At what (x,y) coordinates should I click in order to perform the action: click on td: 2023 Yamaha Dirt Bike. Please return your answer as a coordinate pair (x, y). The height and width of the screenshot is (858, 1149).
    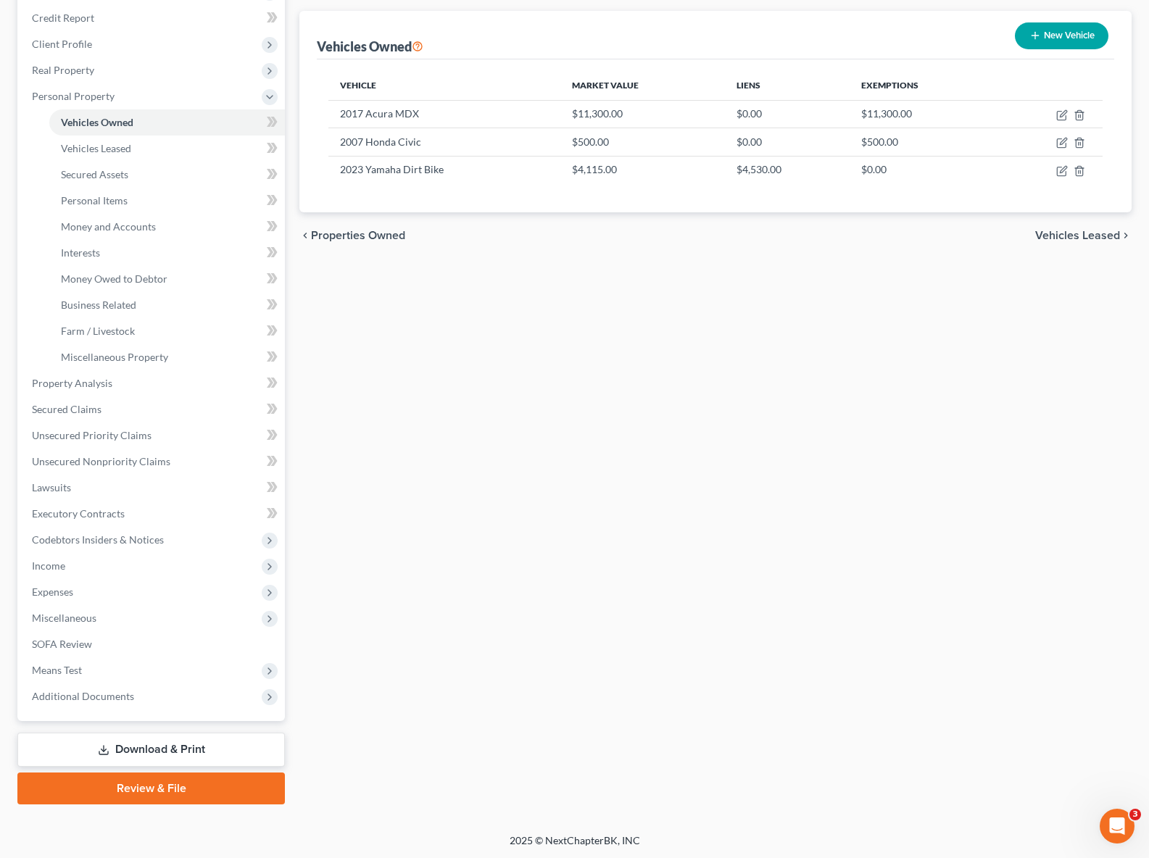
    Looking at the image, I should click on (444, 170).